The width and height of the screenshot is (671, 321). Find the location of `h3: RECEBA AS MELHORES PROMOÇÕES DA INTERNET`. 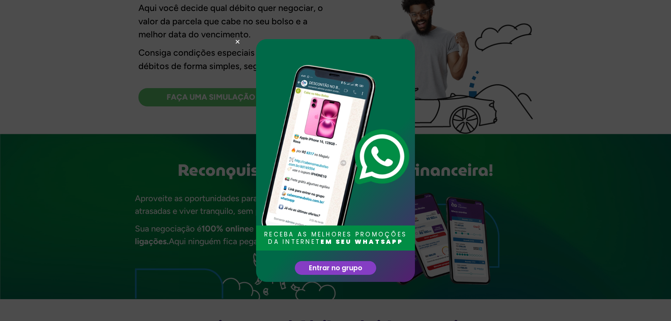

h3: RECEBA AS MELHORES PROMOÇÕES DA INTERNET is located at coordinates (335, 238).